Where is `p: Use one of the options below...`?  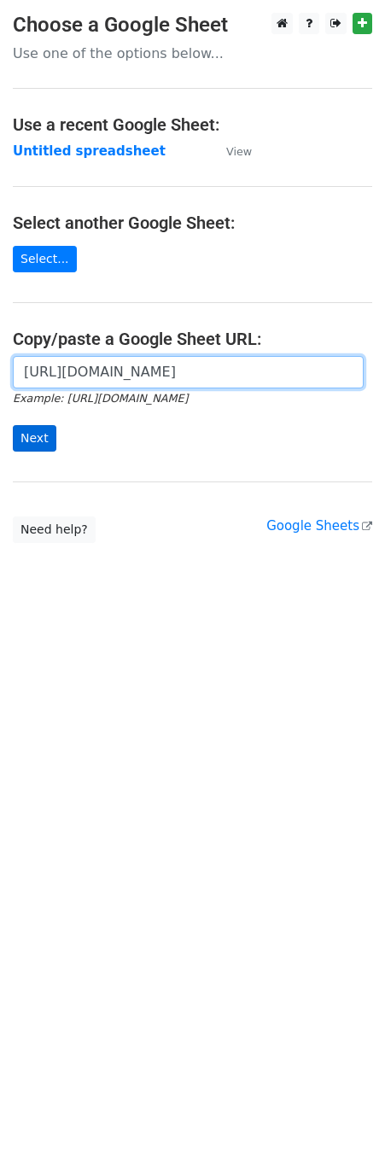
p: Use one of the options below... is located at coordinates (192, 53).